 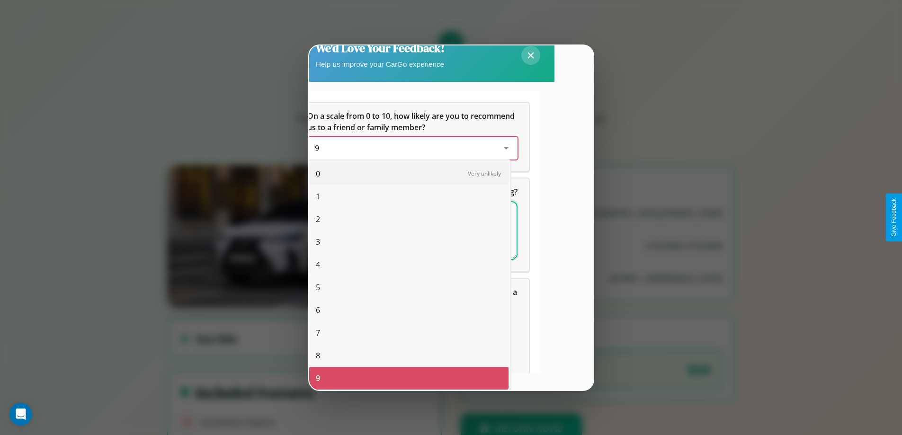 What do you see at coordinates (318, 310) in the screenshot?
I see `span: 6` at bounding box center [318, 310].